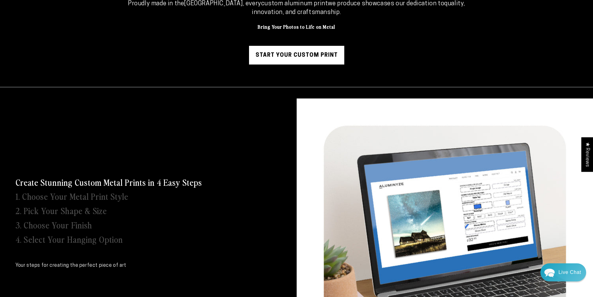 The height and width of the screenshot is (297, 593). What do you see at coordinates (570, 272) in the screenshot?
I see `div: Contact Us Directly` at bounding box center [570, 272].